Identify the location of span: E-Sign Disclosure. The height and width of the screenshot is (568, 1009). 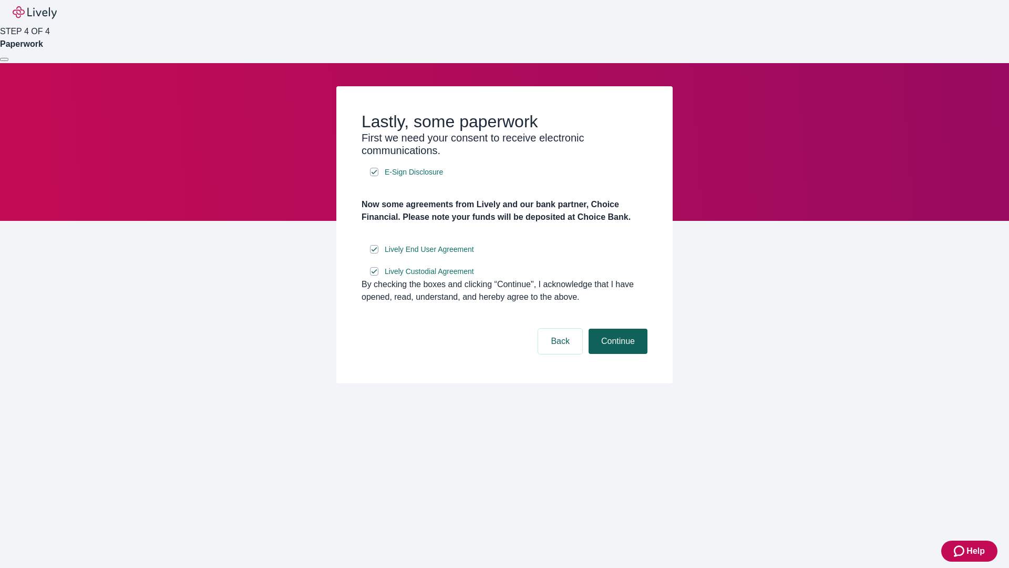
(414, 172).